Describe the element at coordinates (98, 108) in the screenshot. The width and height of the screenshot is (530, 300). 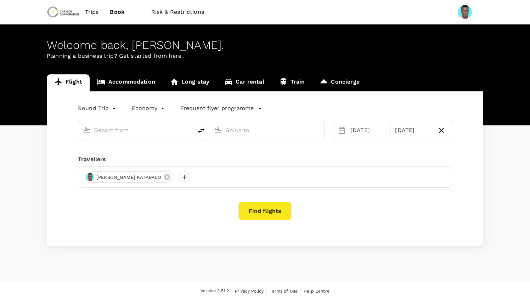
I see `div: Round Trip` at that location.